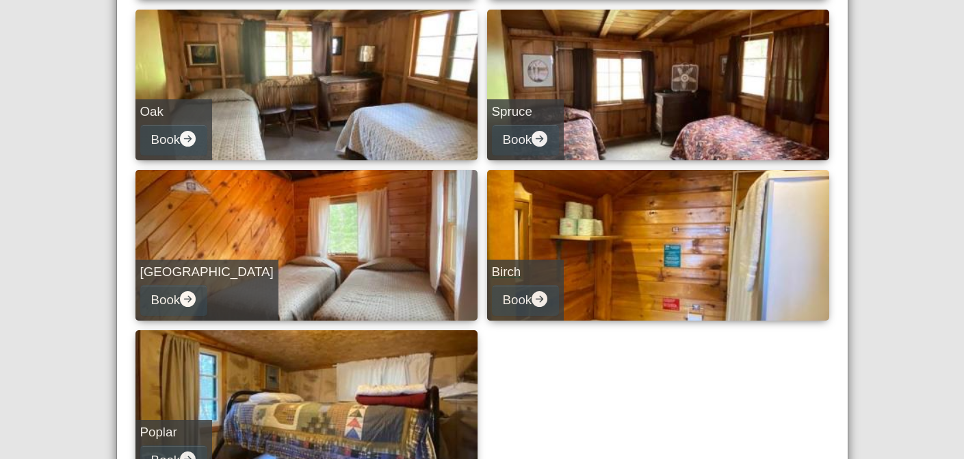 The height and width of the screenshot is (459, 964). Describe the element at coordinates (526, 112) in the screenshot. I see `h5: Spruce` at that location.